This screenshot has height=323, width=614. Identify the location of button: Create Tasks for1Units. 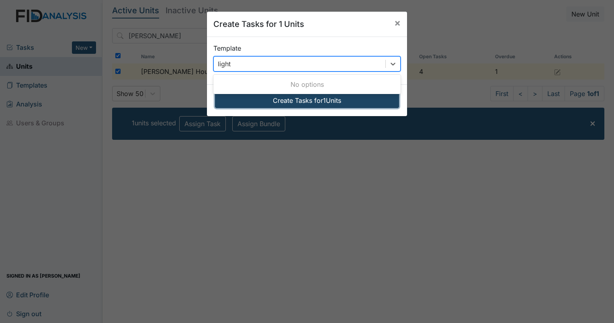
(307, 100).